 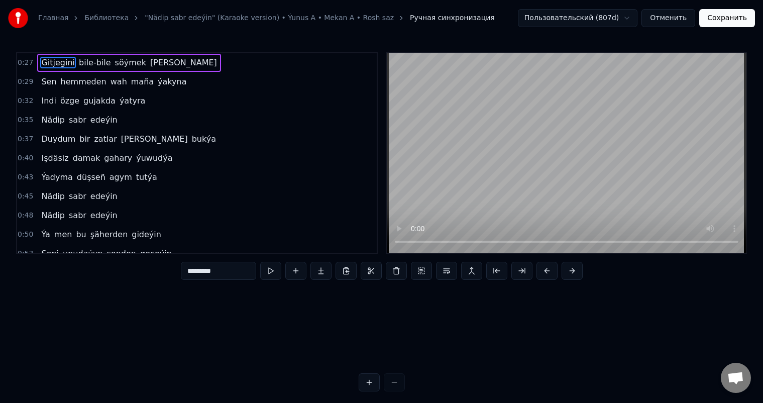 What do you see at coordinates (106, 18) in the screenshot?
I see `a: Библиотека` at bounding box center [106, 18].